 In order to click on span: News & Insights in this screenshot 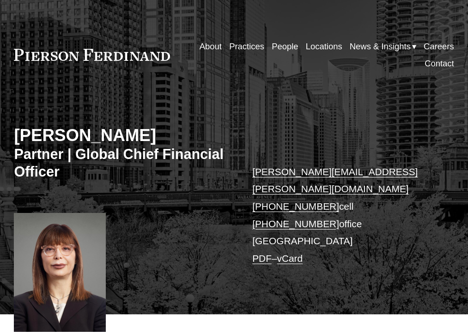, I will do `click(380, 46)`.